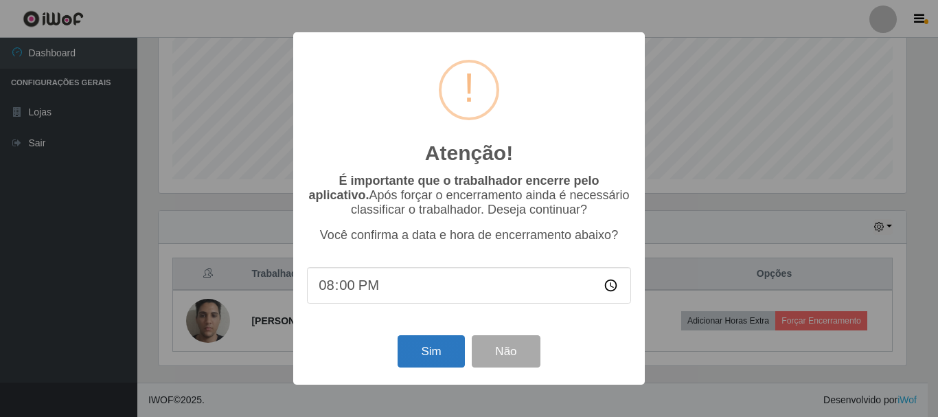  I want to click on button: Sim, so click(430, 351).